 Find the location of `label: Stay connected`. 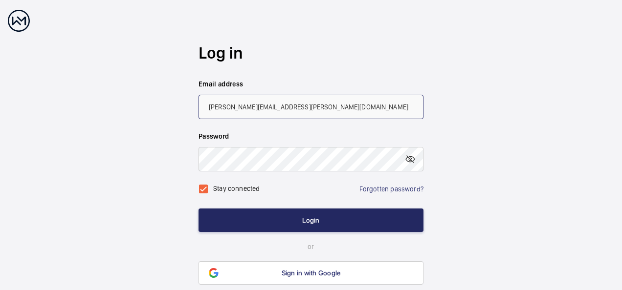

label: Stay connected is located at coordinates (237, 189).